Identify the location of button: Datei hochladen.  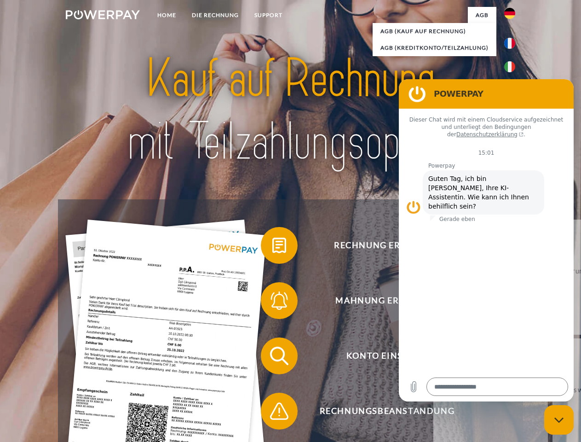
(15, 307).